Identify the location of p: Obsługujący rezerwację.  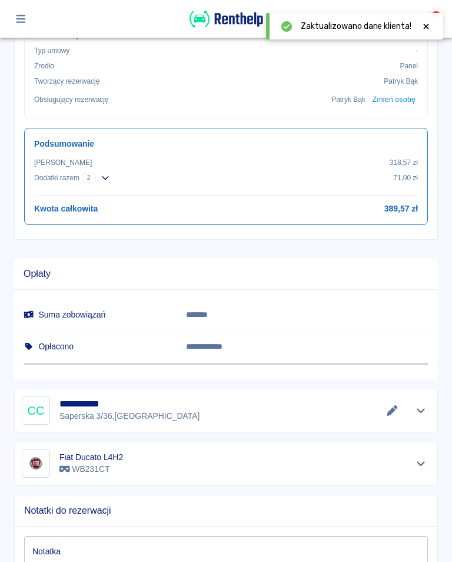
(71, 100).